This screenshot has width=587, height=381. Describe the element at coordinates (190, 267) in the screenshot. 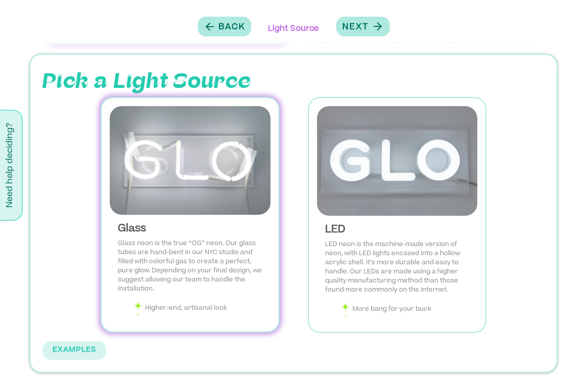

I see `p: Glass neon is the true “OG” neon. Our glass tubes are hand-bent in our NYC studio and filled with...` at that location.